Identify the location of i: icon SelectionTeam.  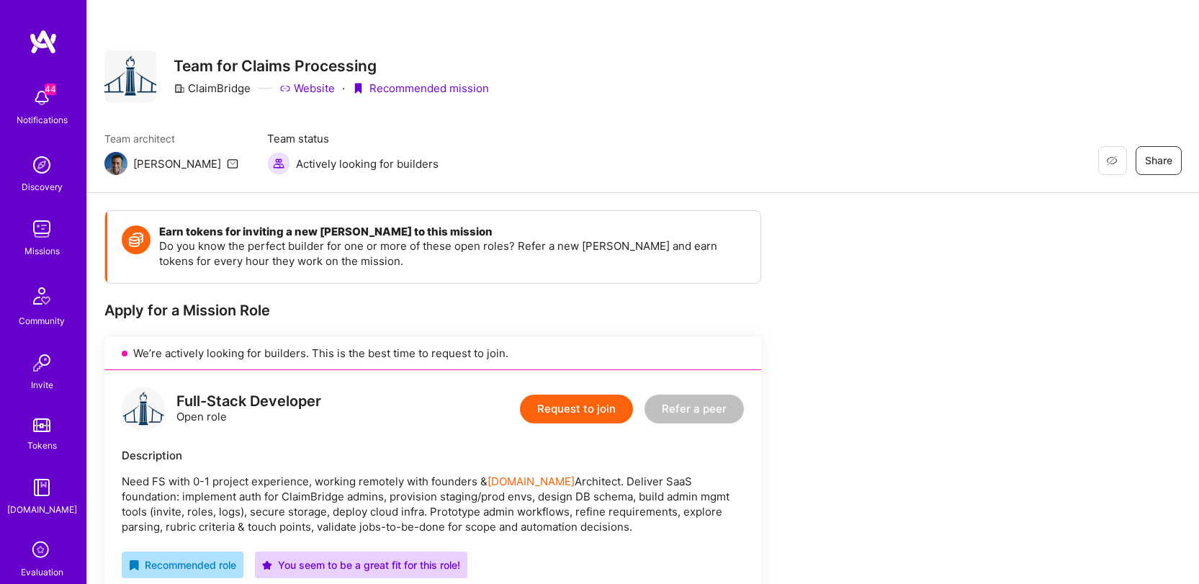
(42, 551).